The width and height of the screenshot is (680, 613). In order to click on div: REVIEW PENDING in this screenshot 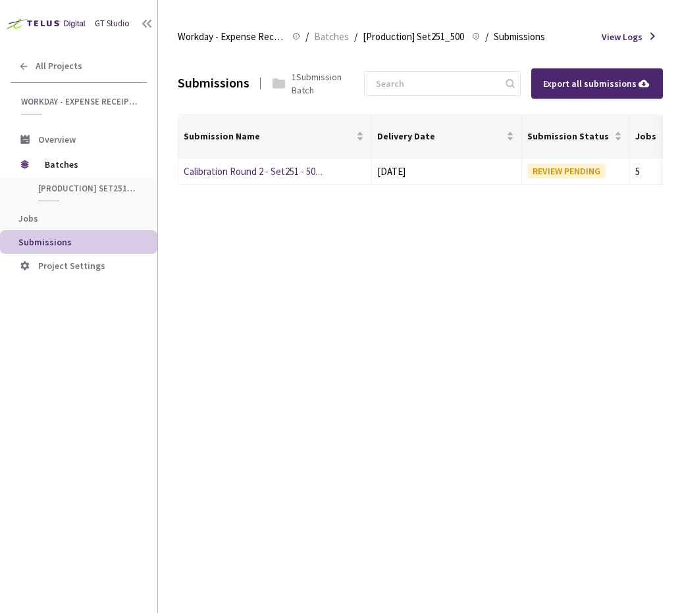, I will do `click(566, 171)`.